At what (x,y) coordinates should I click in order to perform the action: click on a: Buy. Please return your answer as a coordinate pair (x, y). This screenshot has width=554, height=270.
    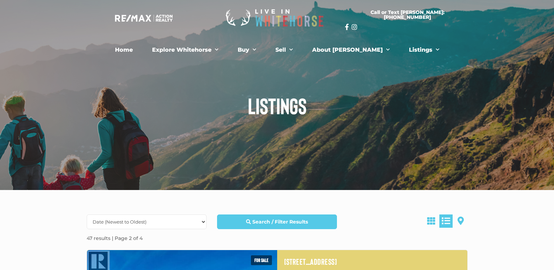
    Looking at the image, I should click on (247, 50).